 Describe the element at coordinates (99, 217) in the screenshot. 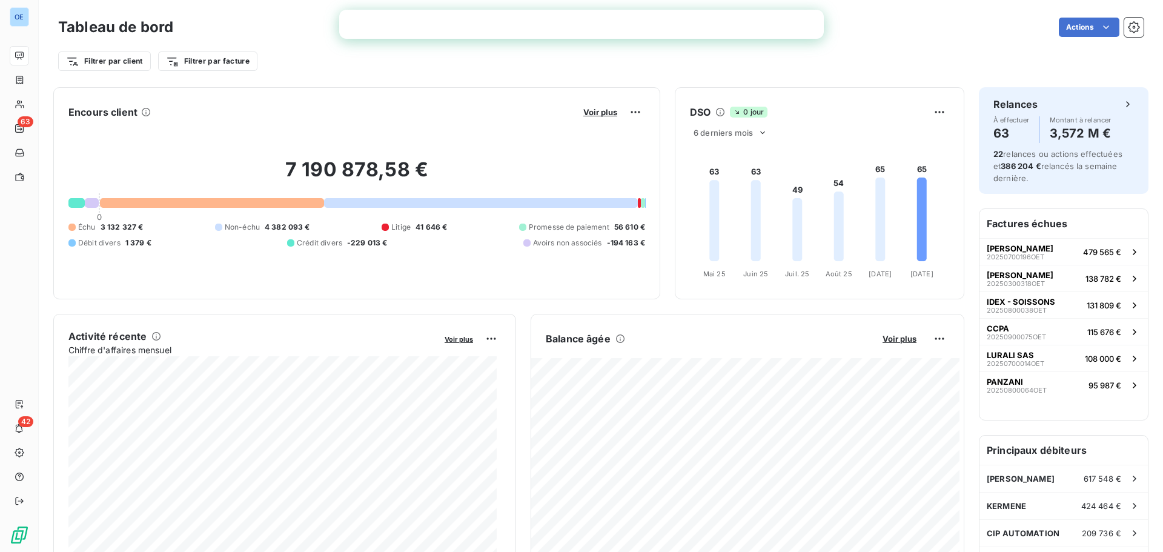

I see `span: 0` at that location.